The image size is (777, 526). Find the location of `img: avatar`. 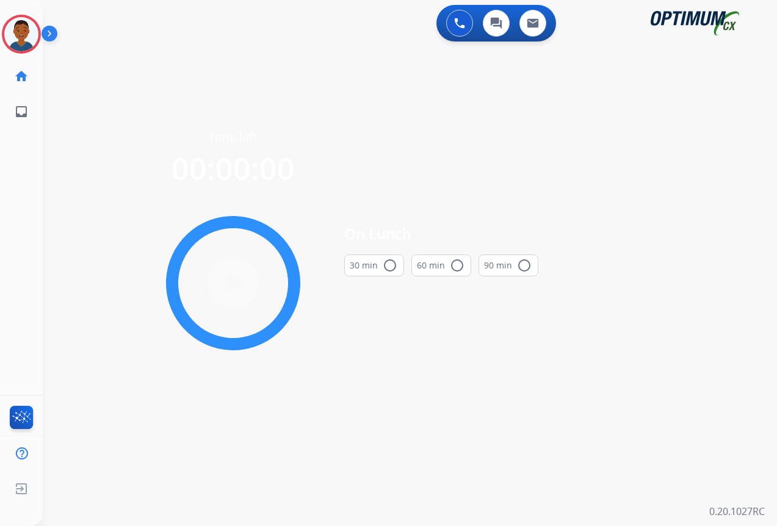

img: avatar is located at coordinates (21, 34).